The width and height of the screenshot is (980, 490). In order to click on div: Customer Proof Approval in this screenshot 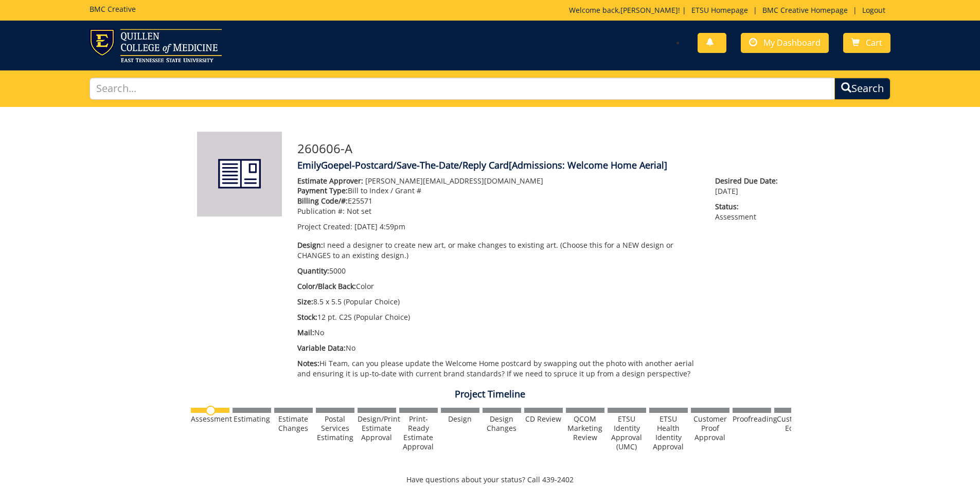, I will do `click(710, 428)`.